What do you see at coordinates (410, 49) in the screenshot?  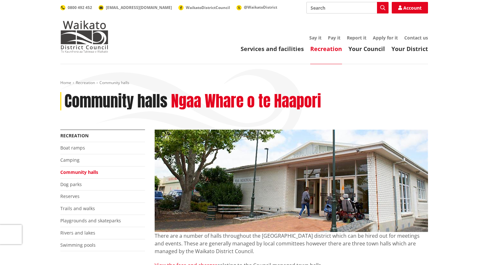 I see `a: Your District` at bounding box center [410, 49].